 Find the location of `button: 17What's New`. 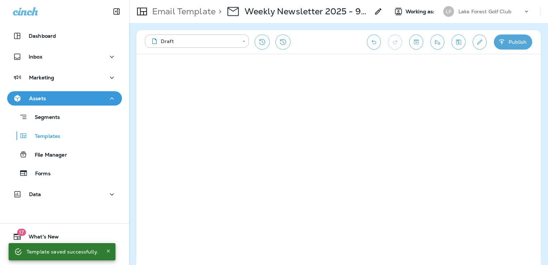

button: 17What's New is located at coordinates (65, 237).